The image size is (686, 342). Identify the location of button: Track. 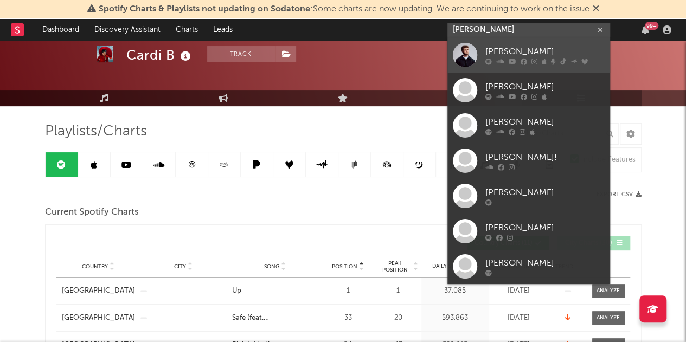
(241, 54).